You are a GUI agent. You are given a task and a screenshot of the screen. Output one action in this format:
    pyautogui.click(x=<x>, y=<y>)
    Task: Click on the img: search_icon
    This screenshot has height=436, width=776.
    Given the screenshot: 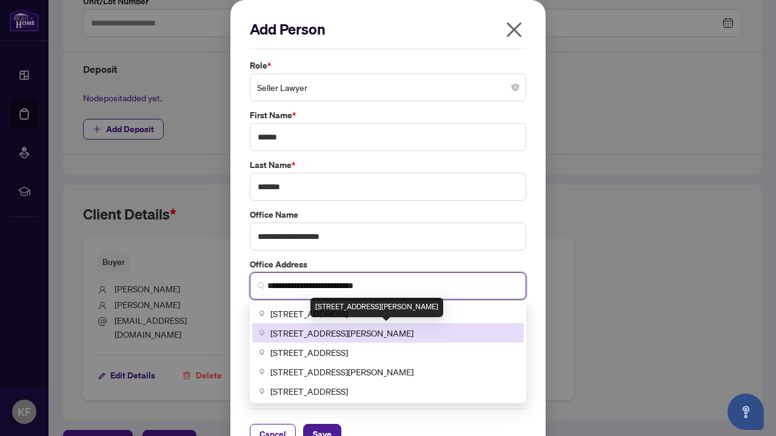 What is the action you would take?
    pyautogui.click(x=261, y=286)
    